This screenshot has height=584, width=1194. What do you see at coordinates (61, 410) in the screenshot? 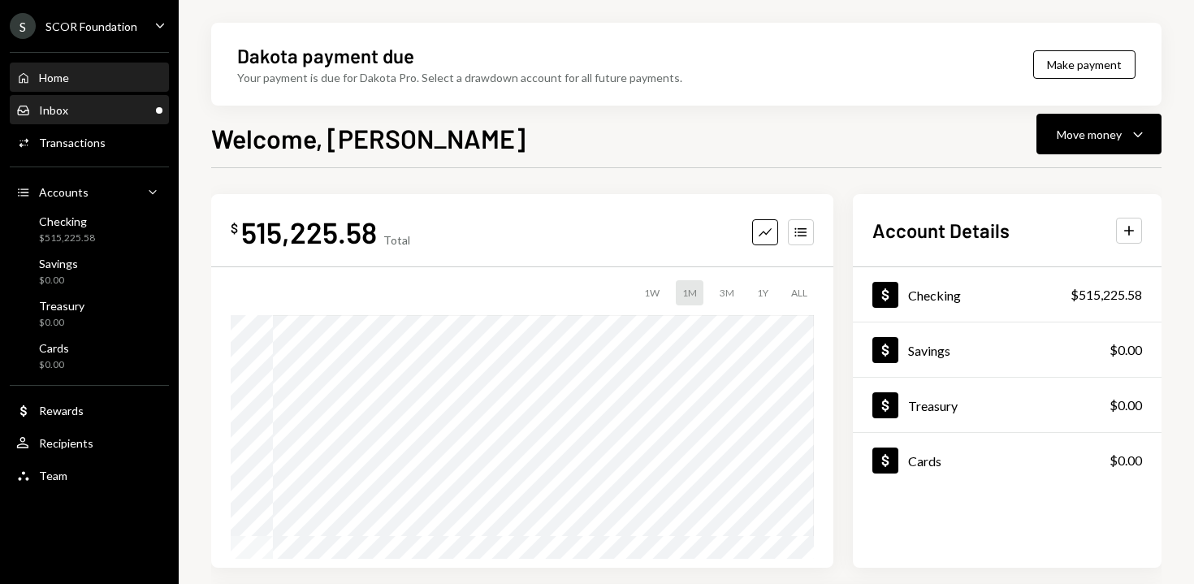
I see `div: Rewards` at bounding box center [61, 410].